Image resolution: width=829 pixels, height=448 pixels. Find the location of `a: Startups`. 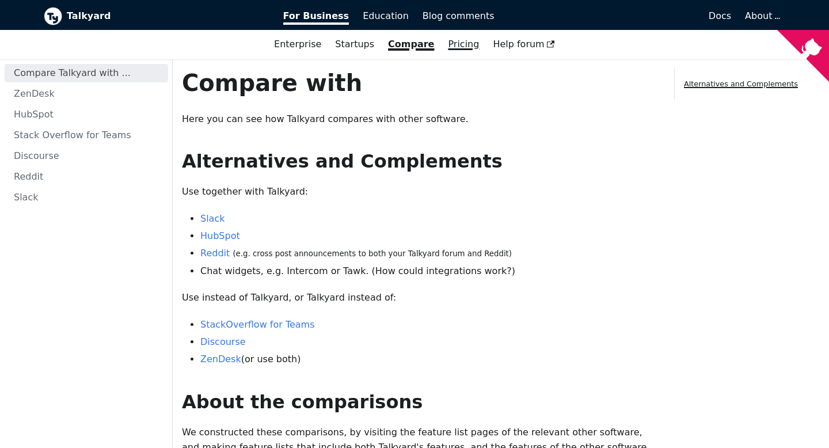

a: Startups is located at coordinates (354, 44).